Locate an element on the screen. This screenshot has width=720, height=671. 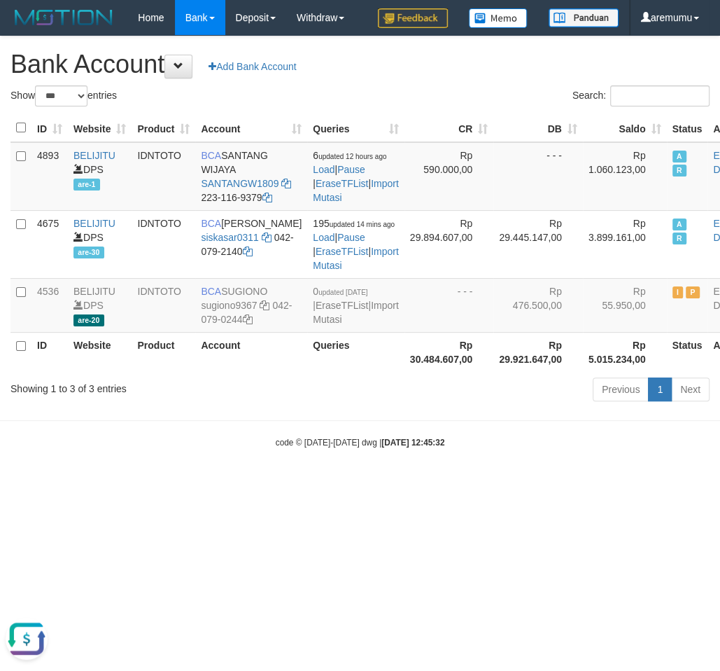
th: Rp 30.484.607,00 is located at coordinates (450, 351).